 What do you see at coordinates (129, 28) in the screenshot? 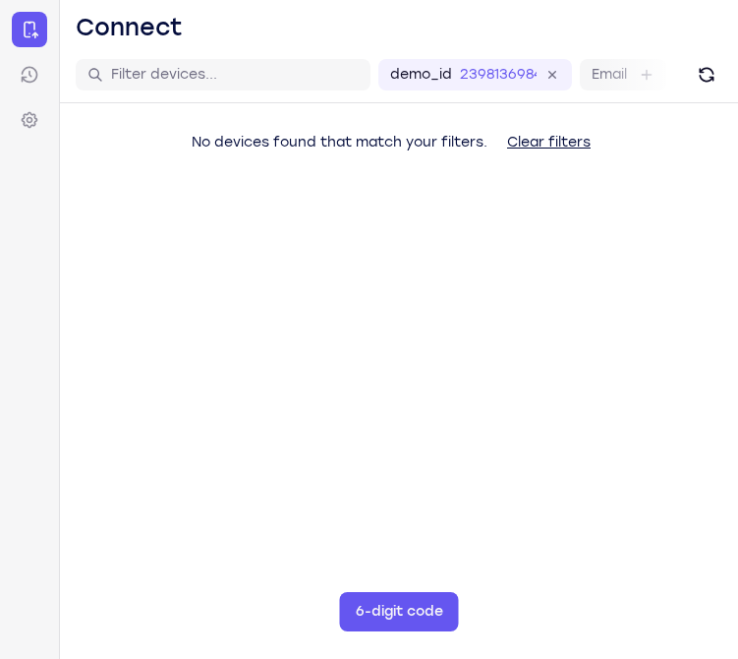
I see `h1: Connect` at bounding box center [129, 28].